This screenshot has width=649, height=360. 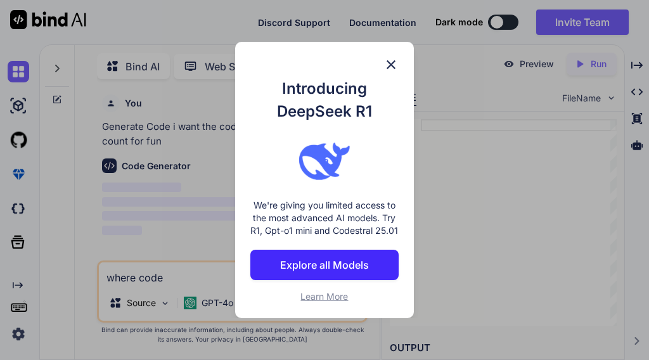 What do you see at coordinates (325, 100) in the screenshot?
I see `h1: Introducing DeepSeek R1` at bounding box center [325, 100].